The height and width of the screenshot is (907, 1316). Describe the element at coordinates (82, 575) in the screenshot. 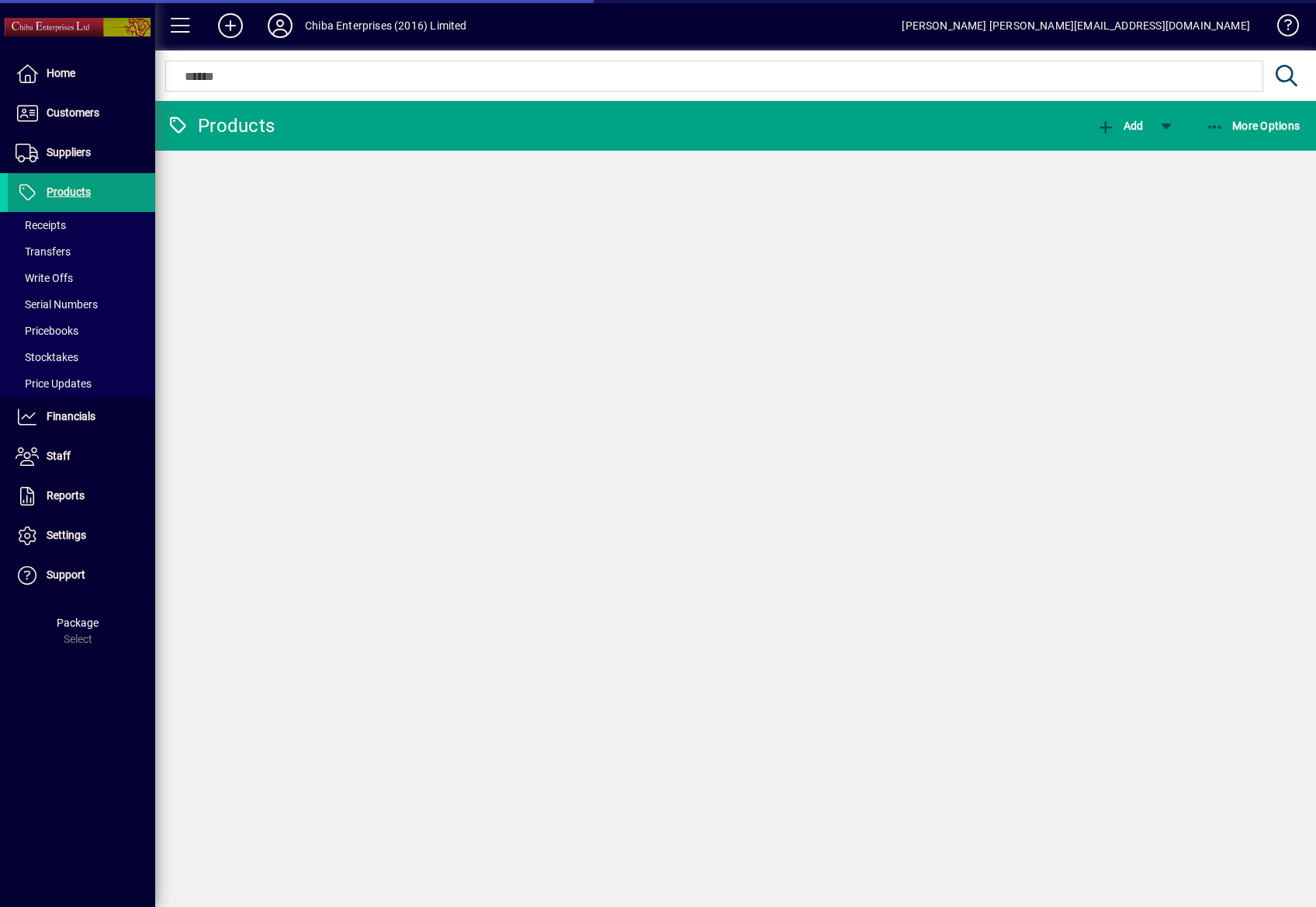

I see `a: Support` at that location.